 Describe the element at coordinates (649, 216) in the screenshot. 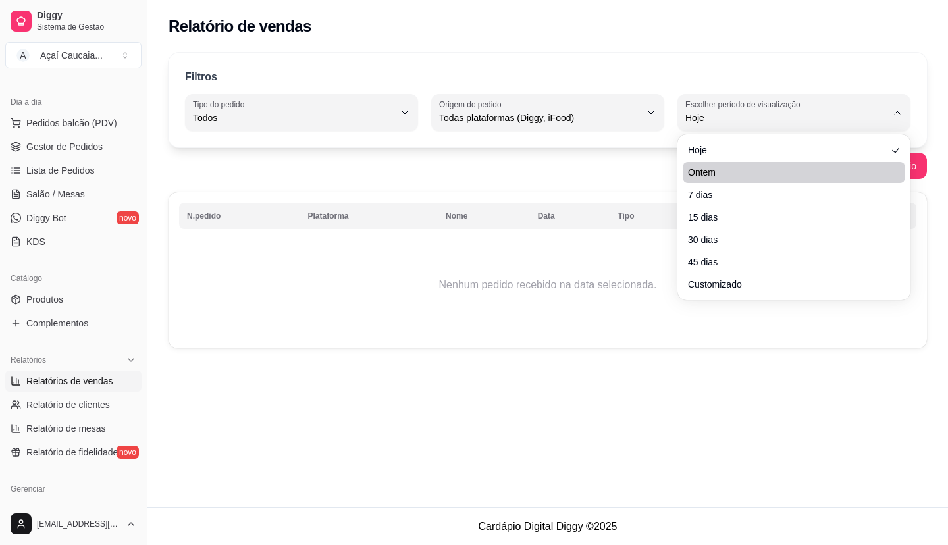

I see `th: Tipo` at that location.